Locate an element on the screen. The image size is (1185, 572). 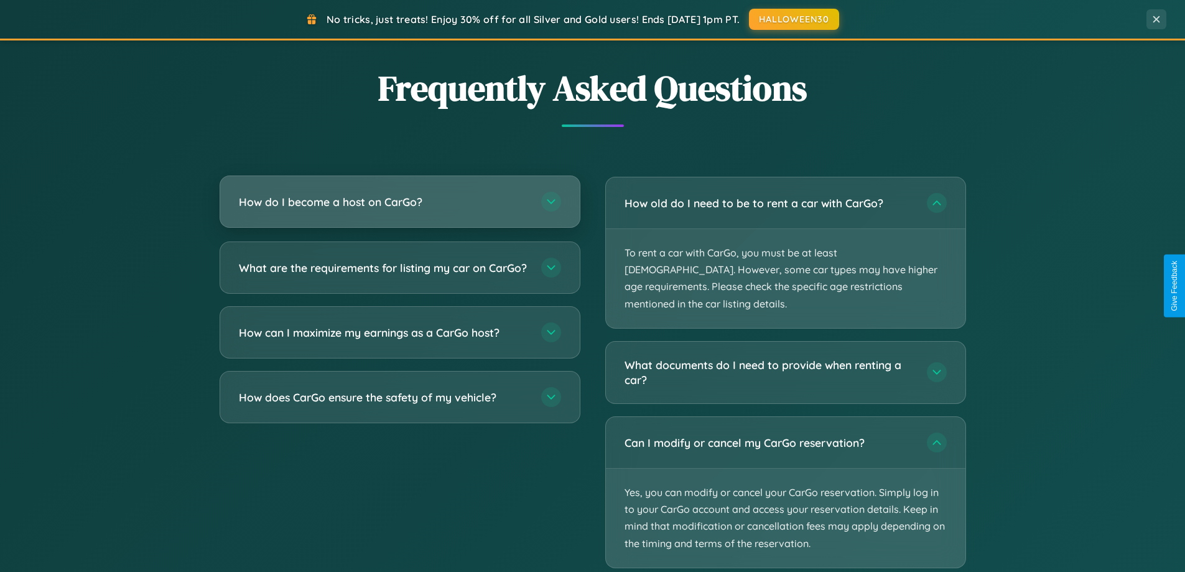
div: Give Feedback is located at coordinates (1175, 286).